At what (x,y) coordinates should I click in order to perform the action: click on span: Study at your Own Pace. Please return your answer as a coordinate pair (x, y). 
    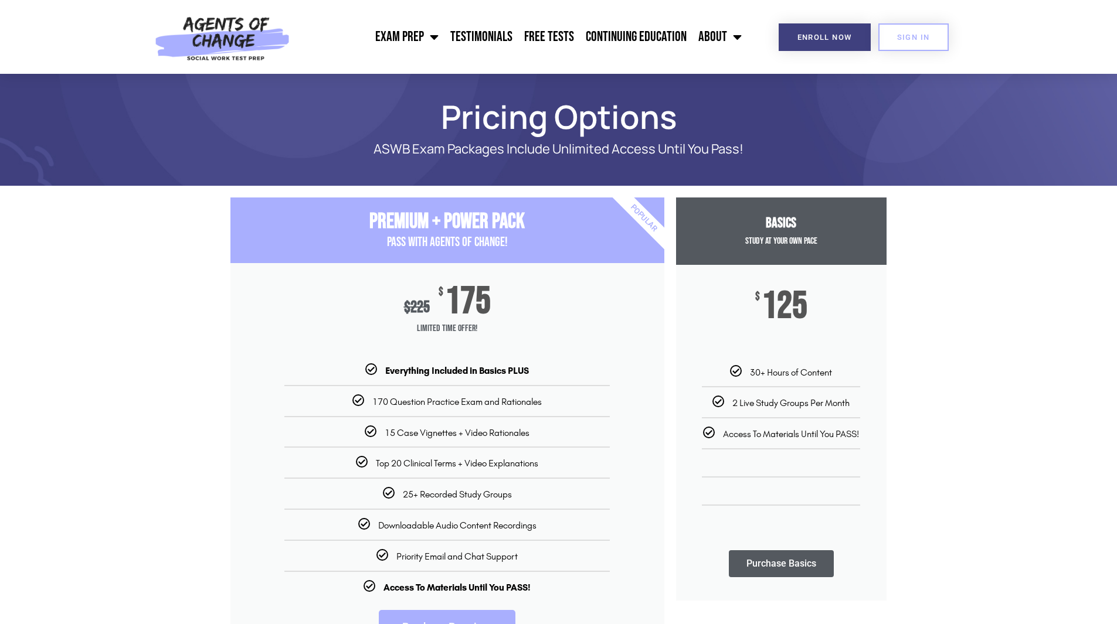
    Looking at the image, I should click on (781, 241).